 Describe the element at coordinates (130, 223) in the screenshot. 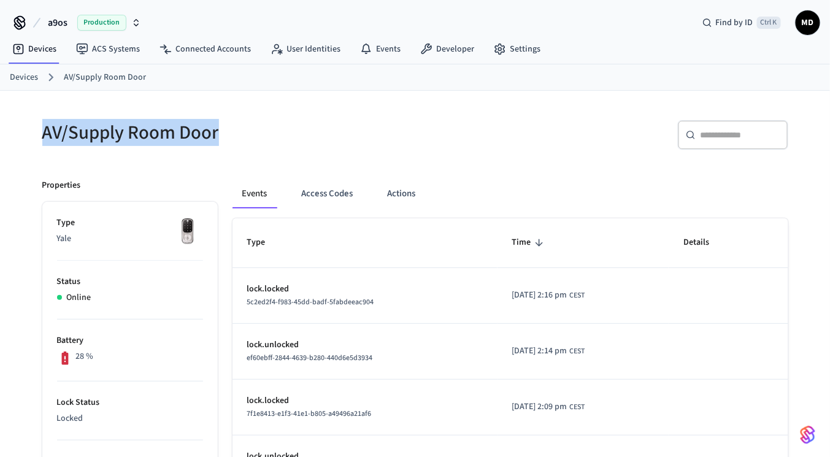

I see `p: Type` at that location.